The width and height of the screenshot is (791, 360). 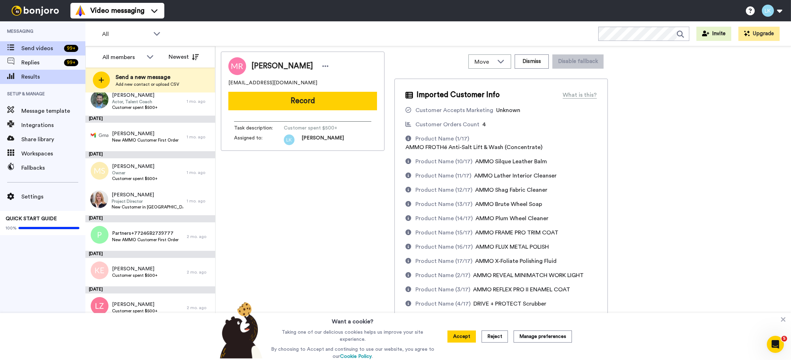 What do you see at coordinates (35, 11) in the screenshot?
I see `img: bj-logo-header-white.svg` at bounding box center [35, 11].